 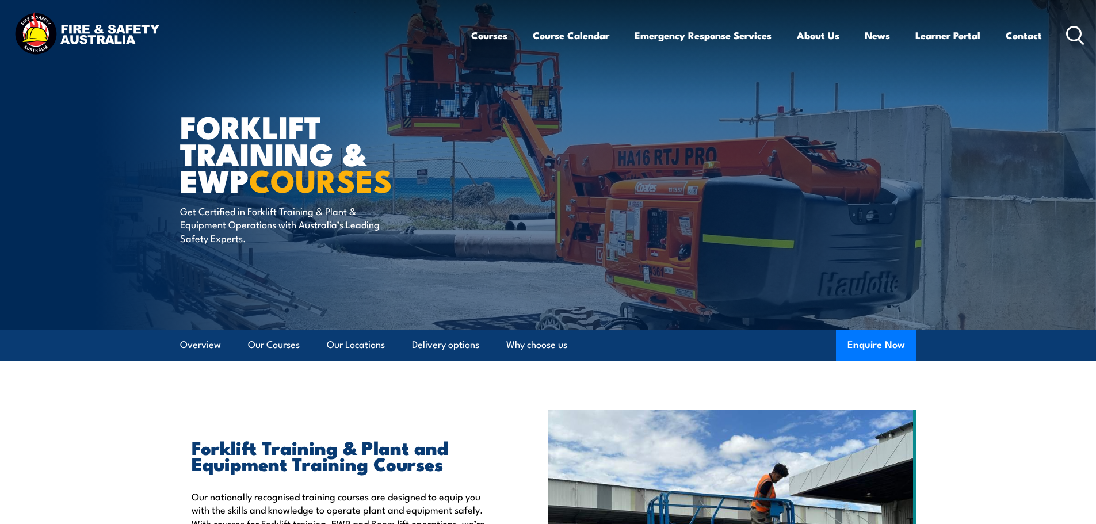 I want to click on a: Our Locations, so click(x=355, y=345).